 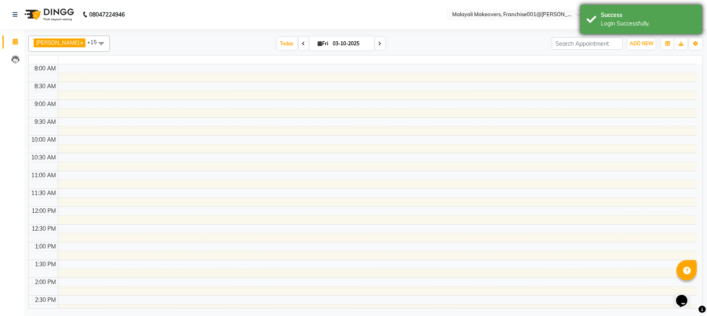 I want to click on div: 8:30 AM, so click(x=45, y=86).